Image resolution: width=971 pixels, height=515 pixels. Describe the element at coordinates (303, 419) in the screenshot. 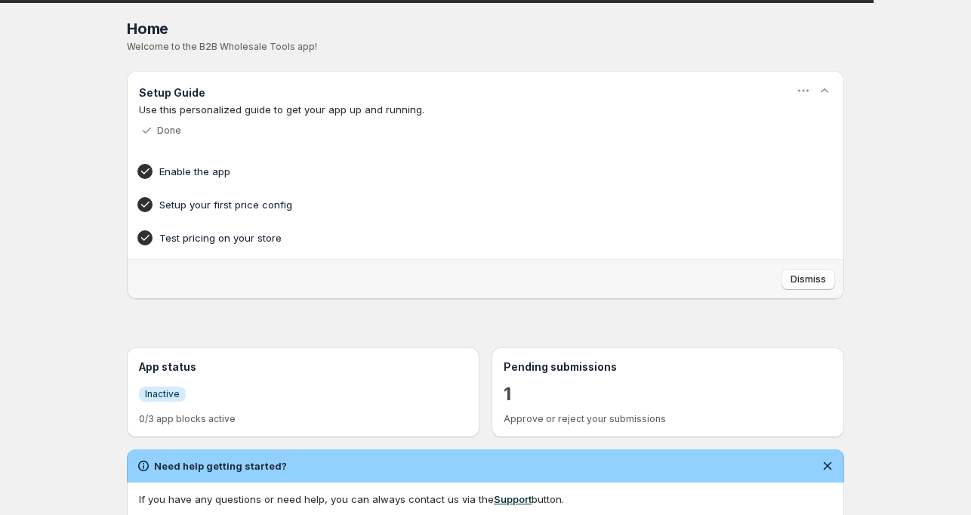

I see `p: 0/3 app blocks active` at that location.